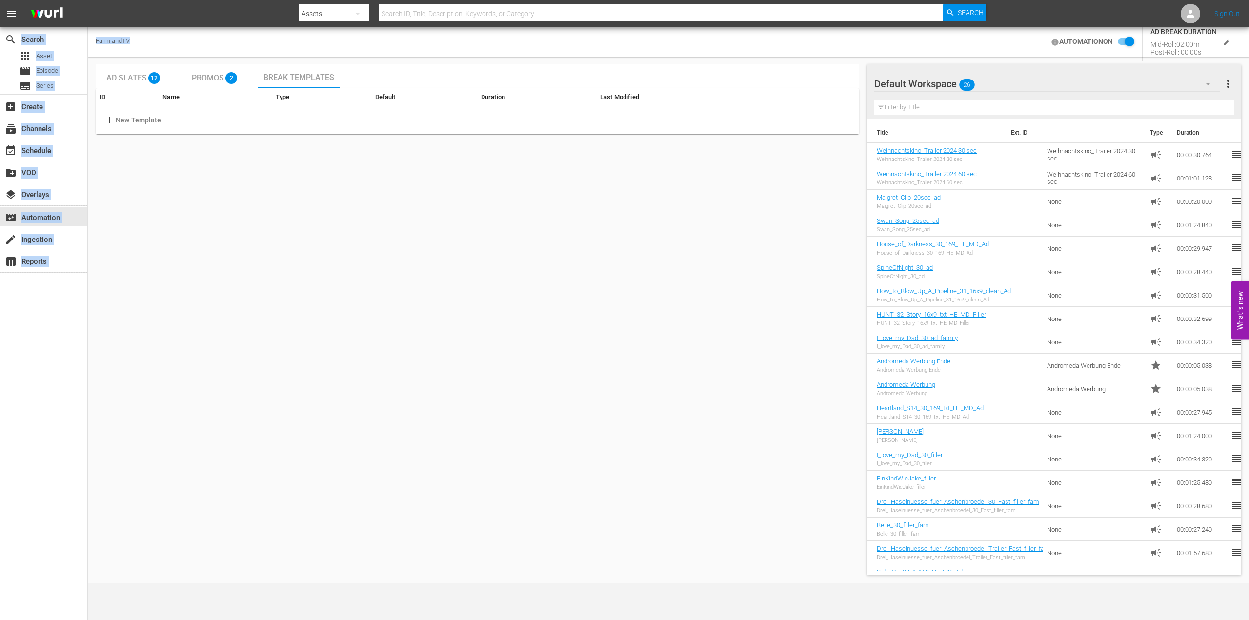  Describe the element at coordinates (1200, 389) in the screenshot. I see `td: 00:00:05.038` at that location.